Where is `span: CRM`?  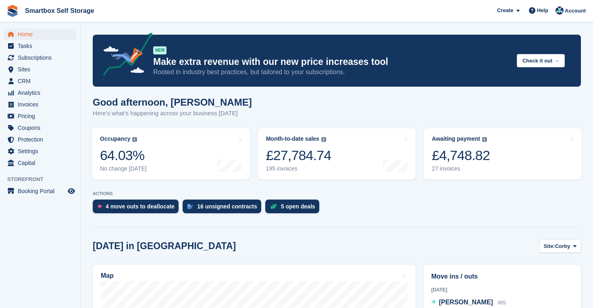
span: CRM is located at coordinates (42, 81).